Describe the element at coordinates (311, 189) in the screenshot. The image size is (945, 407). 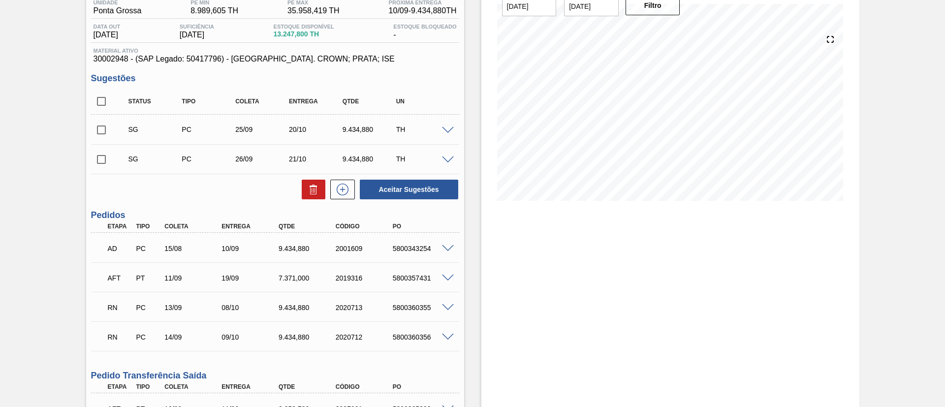
I see `div: Excluir Sugestões` at that location.